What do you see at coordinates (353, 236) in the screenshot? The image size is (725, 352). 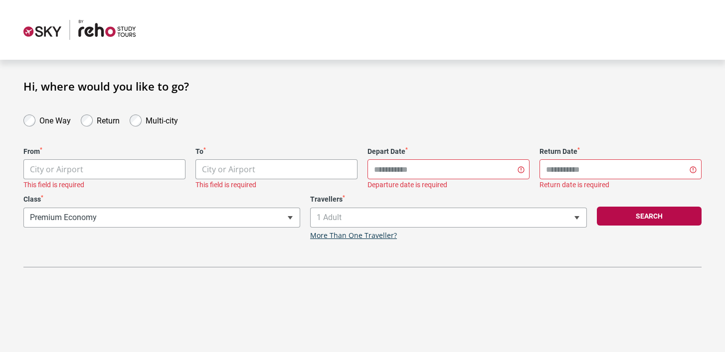 I see `a: More Than One Traveller?` at bounding box center [353, 236].